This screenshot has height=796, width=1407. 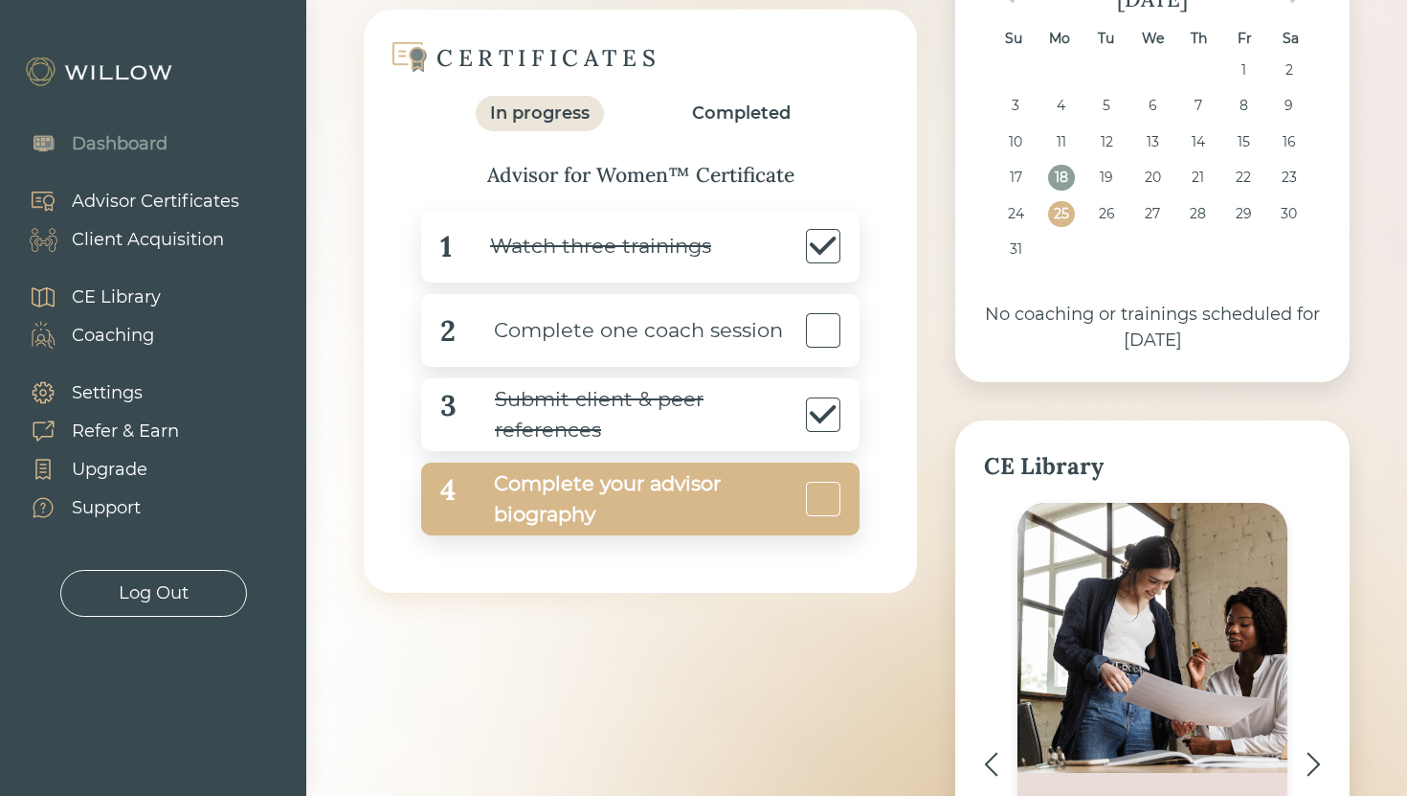 What do you see at coordinates (641, 175) in the screenshot?
I see `div: Advisor for Women™ Certificate` at bounding box center [641, 175].